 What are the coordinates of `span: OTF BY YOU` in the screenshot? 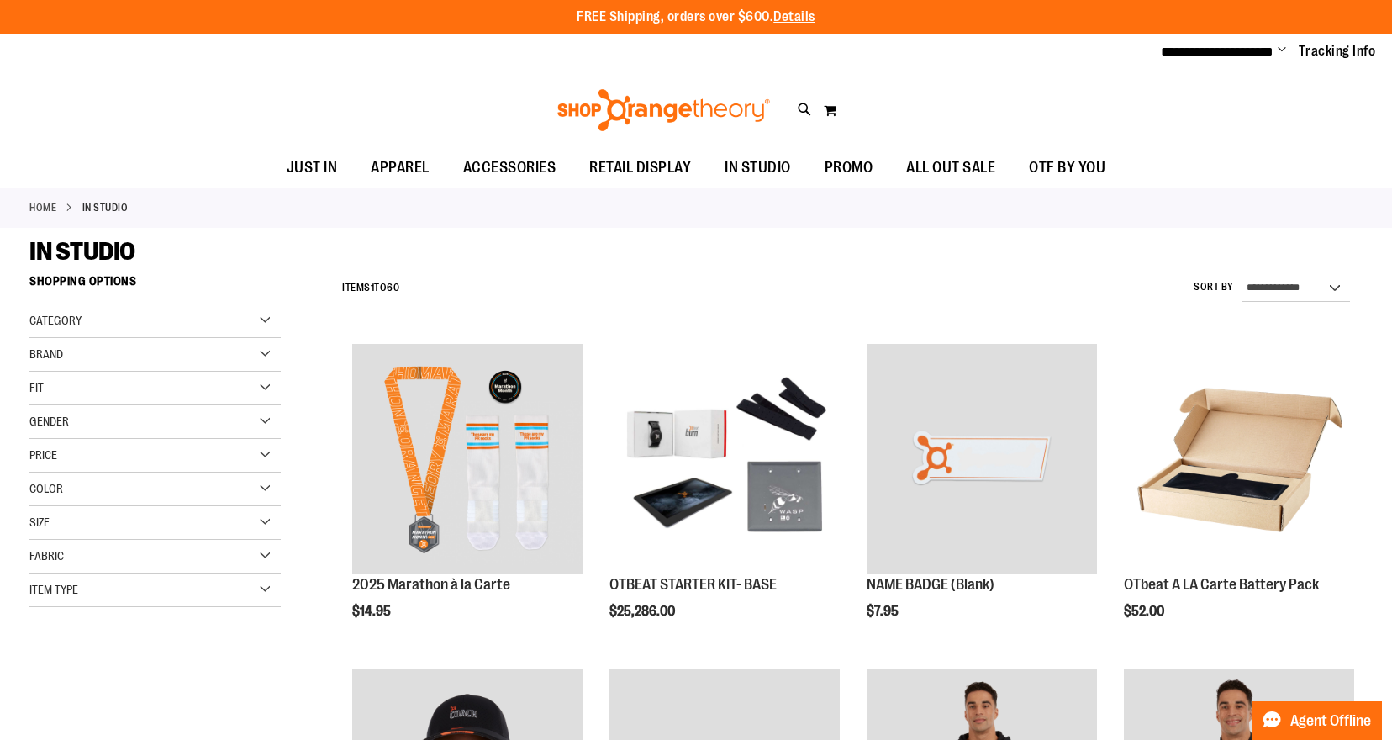 It's located at (1067, 167).